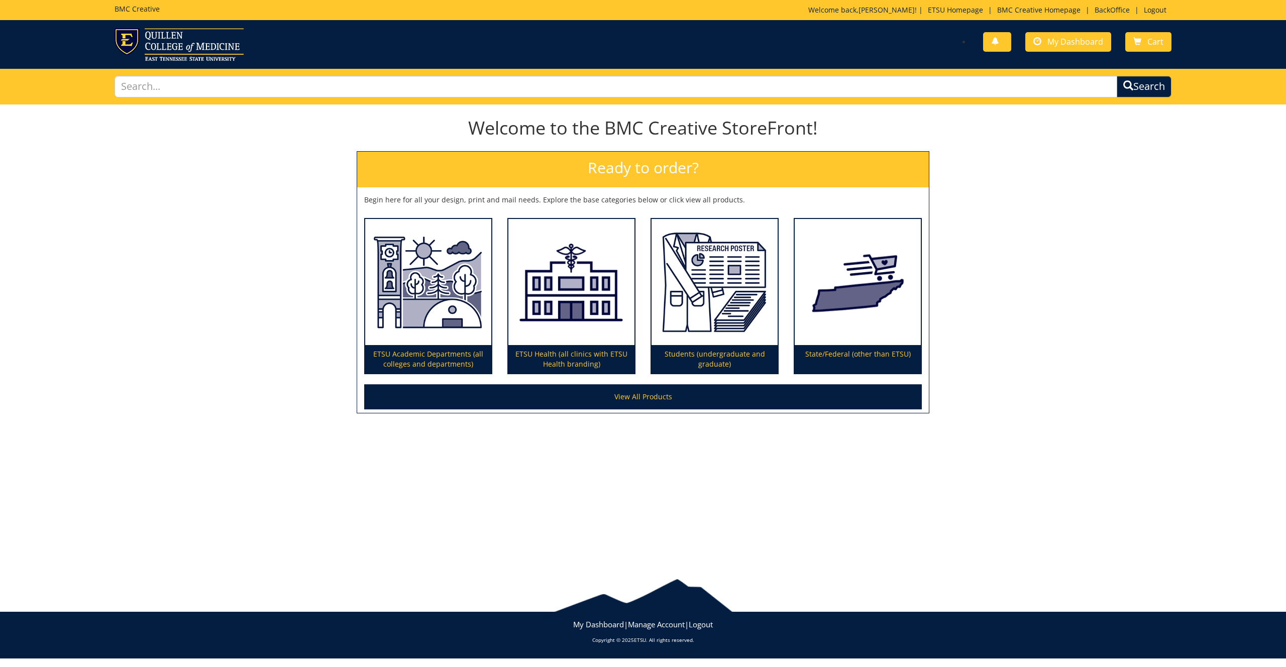 This screenshot has width=1286, height=667. Describe the element at coordinates (428, 296) in the screenshot. I see `a: ETSU Academic Departments (all colleges and departments)` at that location.